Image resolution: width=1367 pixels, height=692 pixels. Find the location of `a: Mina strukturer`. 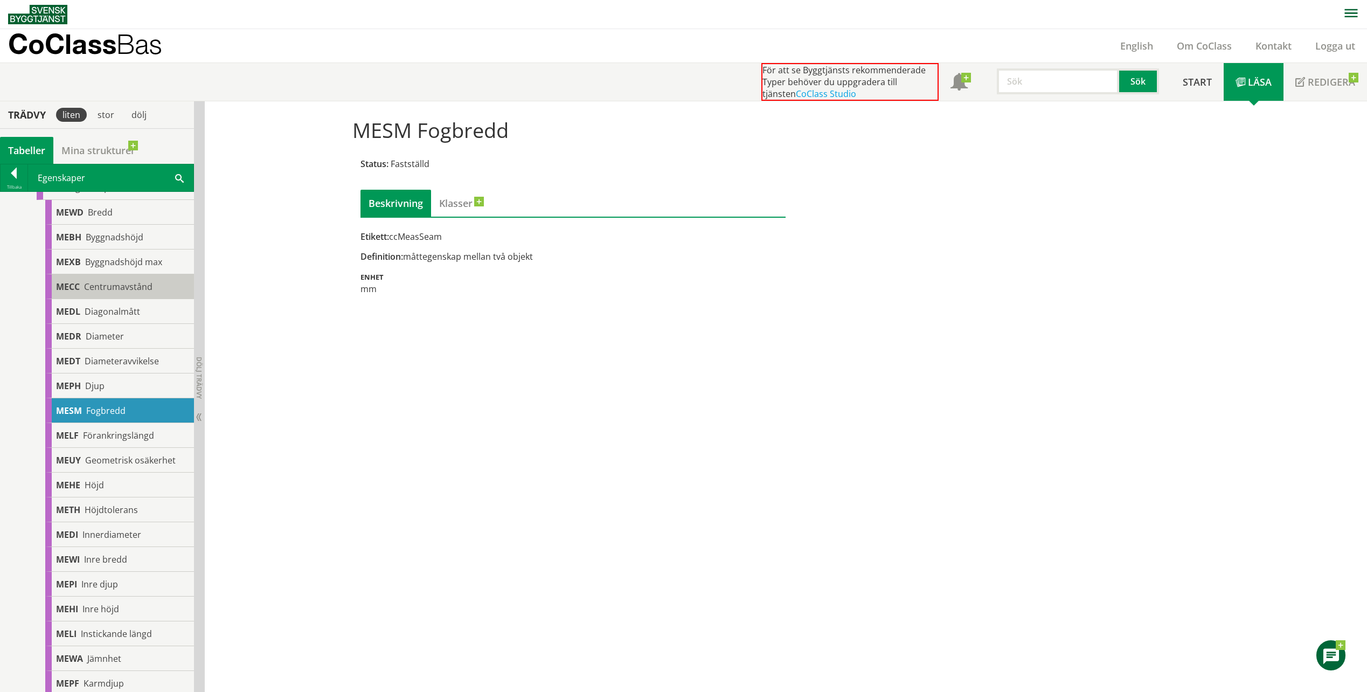

a: Mina strukturer is located at coordinates (98, 150).